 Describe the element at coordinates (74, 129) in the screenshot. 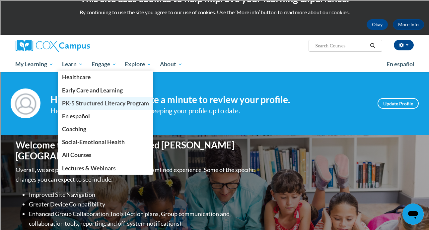

I see `span: Coaching` at that location.